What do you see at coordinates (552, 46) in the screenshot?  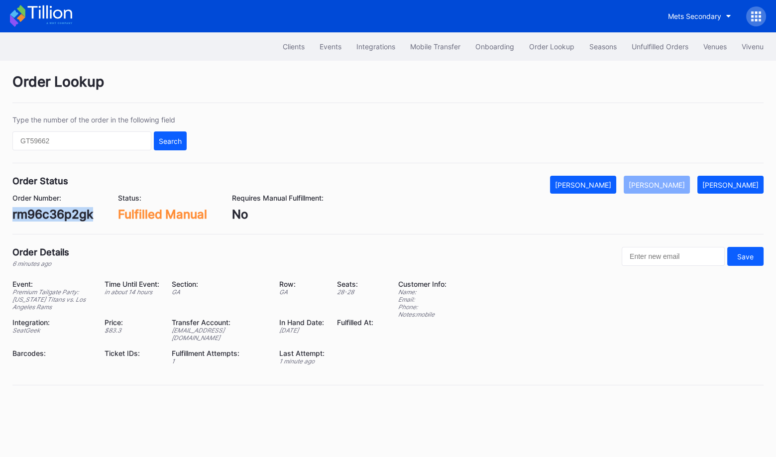 I see `button: Order Lookup` at bounding box center [552, 46].